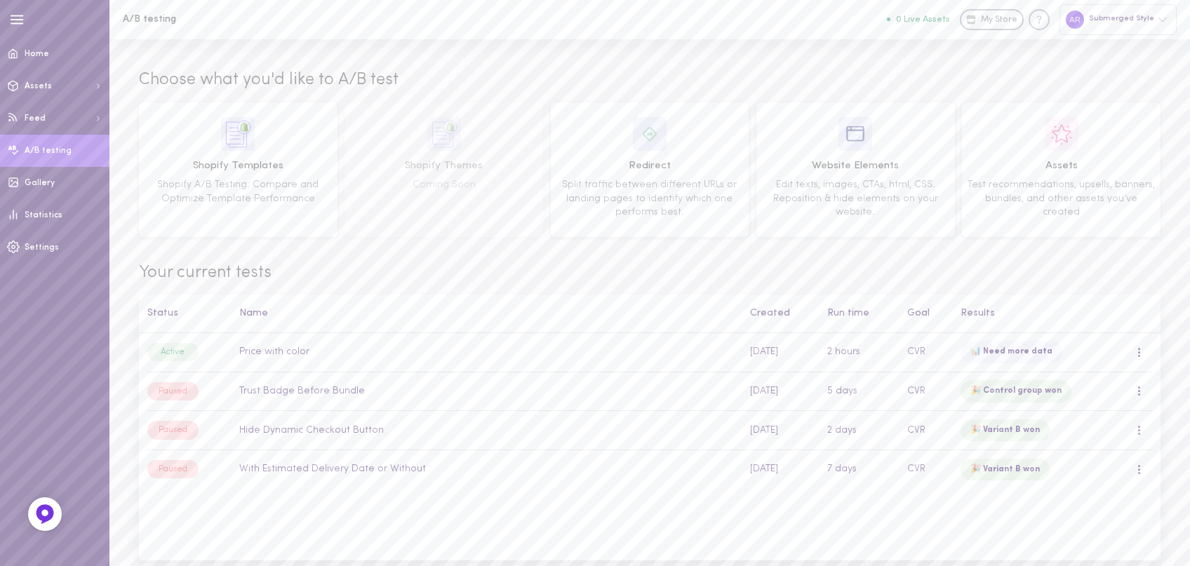 This screenshot has width=1190, height=566. What do you see at coordinates (39, 183) in the screenshot?
I see `span: Gallery` at bounding box center [39, 183].